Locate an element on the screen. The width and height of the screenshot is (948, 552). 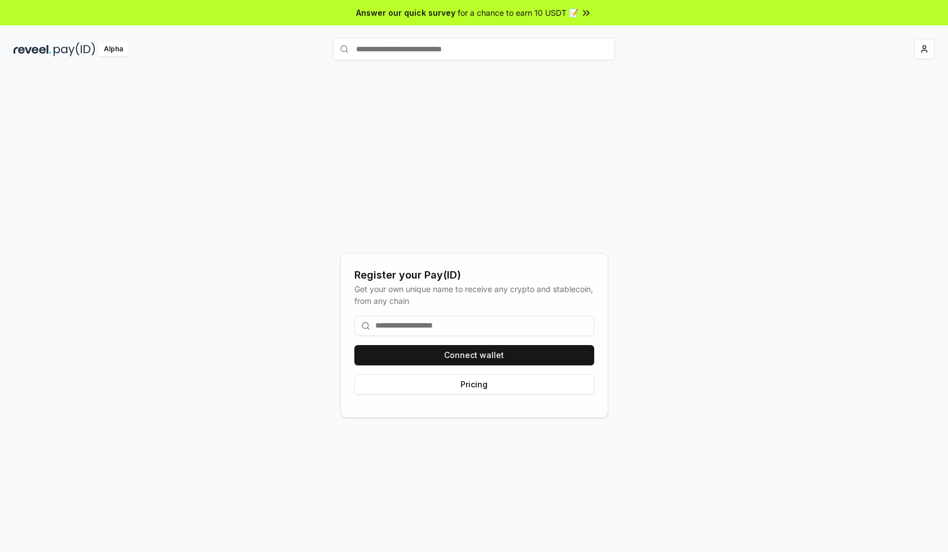
button: Connect wallet is located at coordinates (474, 355).